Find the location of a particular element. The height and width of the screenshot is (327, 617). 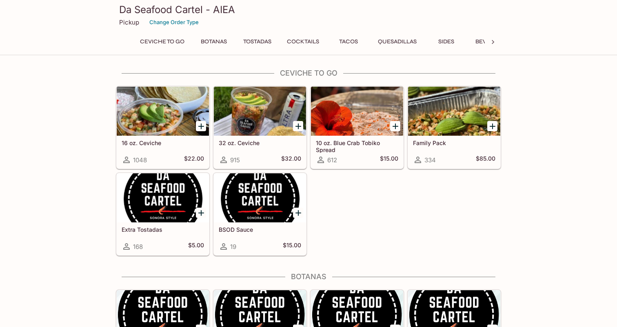

button: Tostadas is located at coordinates (257, 42).